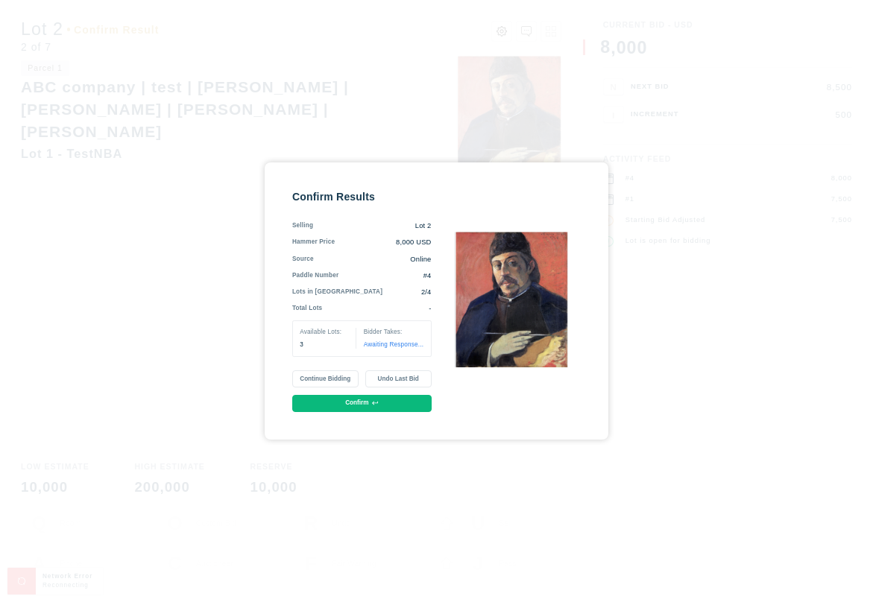 The image size is (873, 602). I want to click on div: Selling, so click(303, 226).